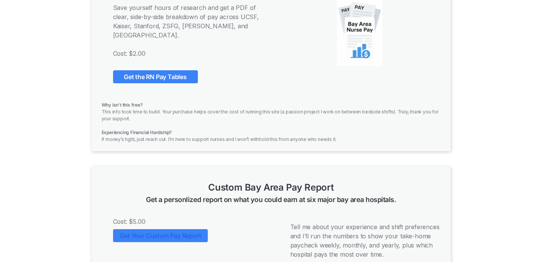  I want to click on strong: Experiencing Financial Hardship?, so click(137, 132).